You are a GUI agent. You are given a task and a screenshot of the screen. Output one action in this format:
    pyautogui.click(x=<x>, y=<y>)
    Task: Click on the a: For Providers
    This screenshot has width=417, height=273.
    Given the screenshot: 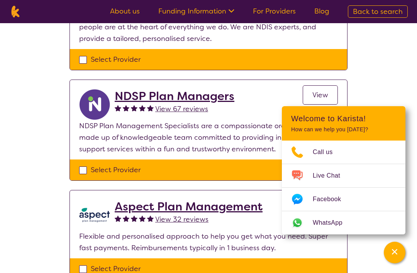 What is the action you would take?
    pyautogui.click(x=274, y=11)
    